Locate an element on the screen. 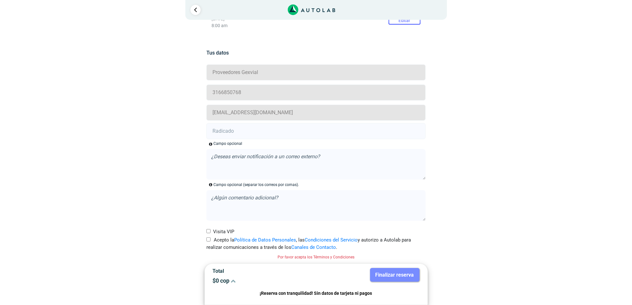  button: Editar is located at coordinates (405, 20).